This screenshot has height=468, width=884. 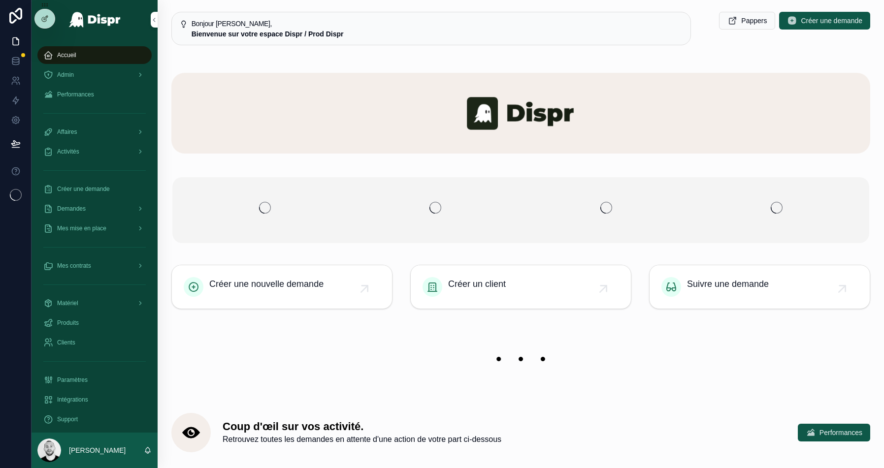 What do you see at coordinates (95, 132) in the screenshot?
I see `a: Affaires` at bounding box center [95, 132].